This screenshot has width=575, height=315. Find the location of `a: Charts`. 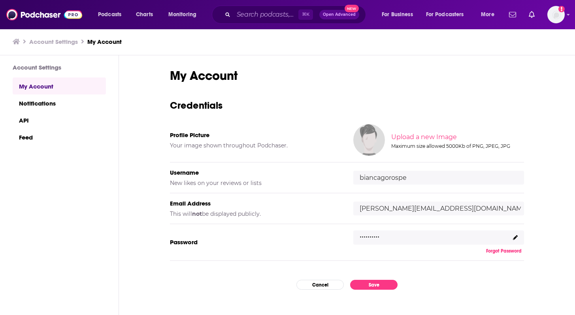

a: Charts is located at coordinates (144, 15).